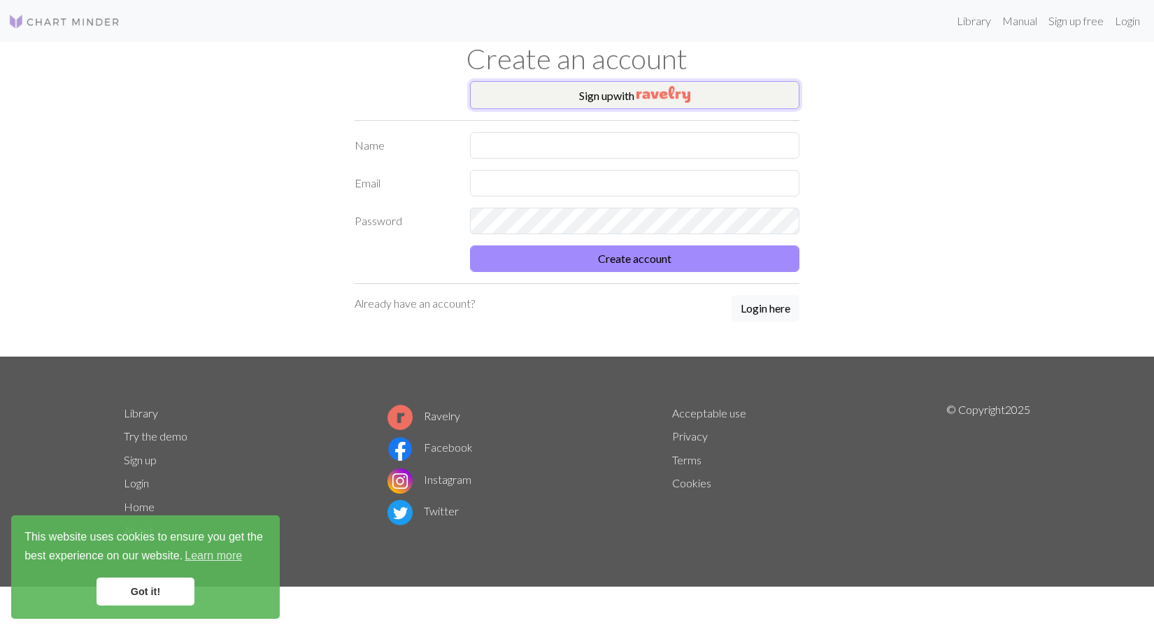 The width and height of the screenshot is (1154, 630). What do you see at coordinates (403, 145) in the screenshot?
I see `label: Name` at bounding box center [403, 145].